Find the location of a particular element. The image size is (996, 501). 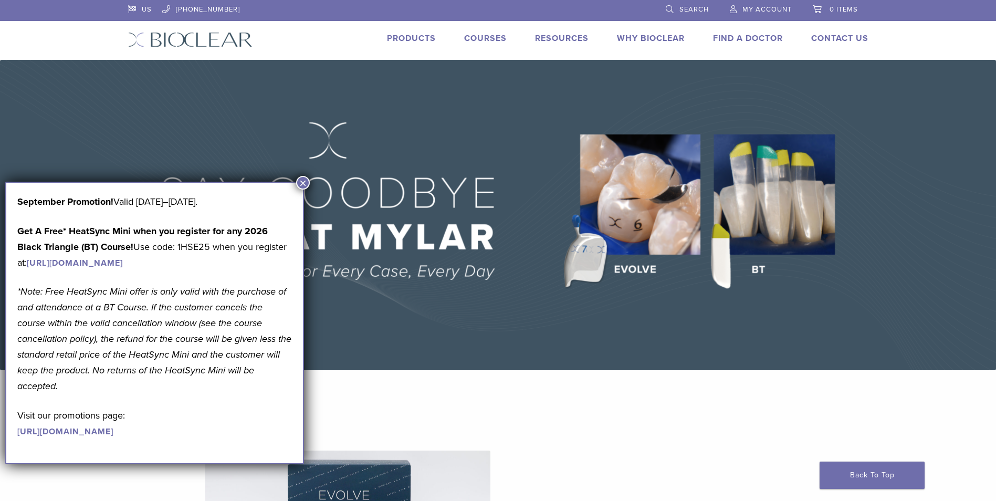

a: Contact Us is located at coordinates (839, 38).